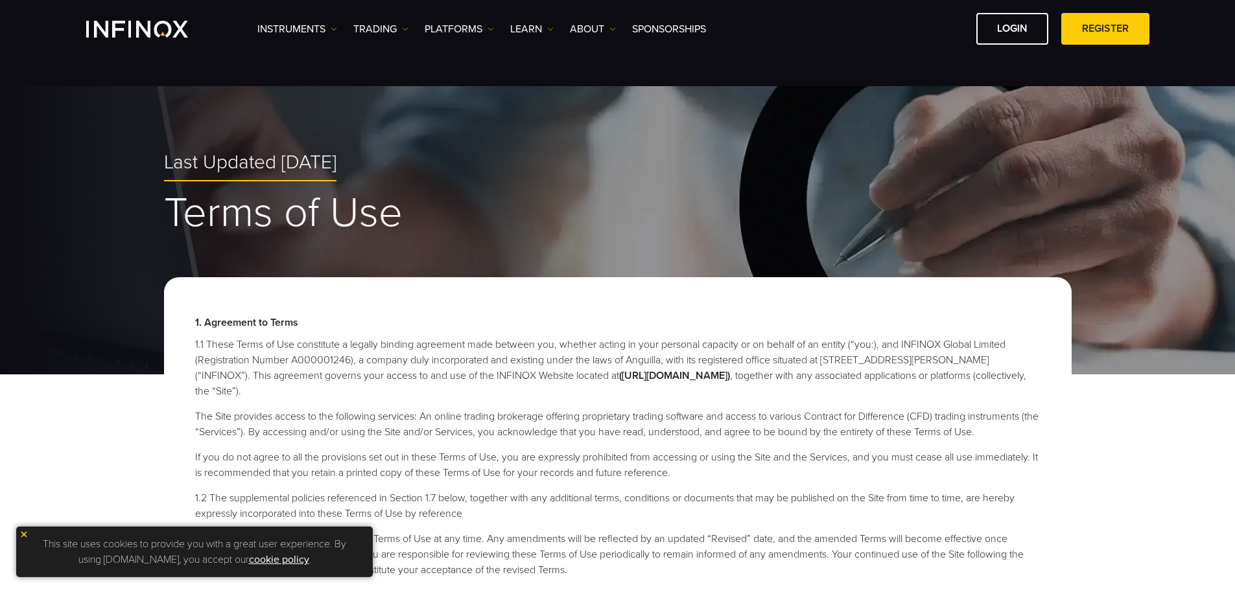 This screenshot has width=1235, height=590. I want to click on li: 1.1 These Terms of Use constitute a legally binding agreement made between you, whether acting in..., so click(618, 368).